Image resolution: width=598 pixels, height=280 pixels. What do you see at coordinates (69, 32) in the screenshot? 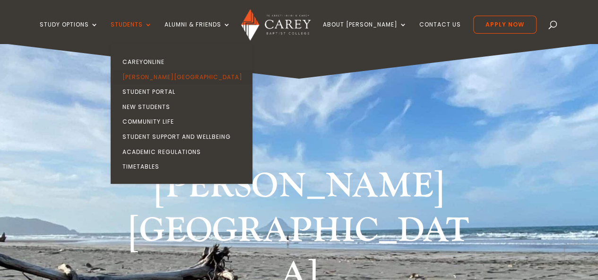
I see `a: Study Options` at bounding box center [69, 32].